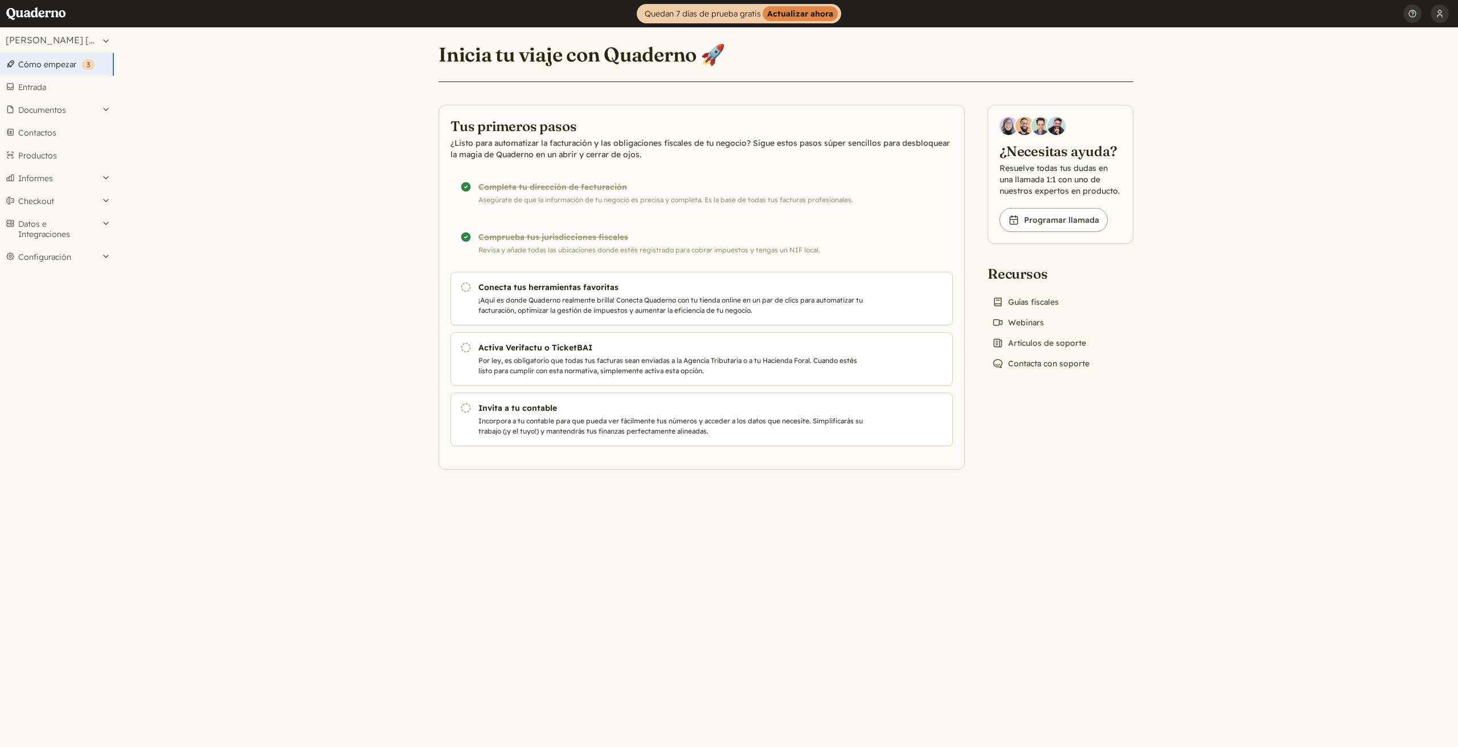 This screenshot has width=1458, height=747. What do you see at coordinates (673, 426) in the screenshot?
I see `p: Incorpora a tu contable para que pueda ver fácilmente tus números y acceder a los datos que neces...` at bounding box center [673, 426].